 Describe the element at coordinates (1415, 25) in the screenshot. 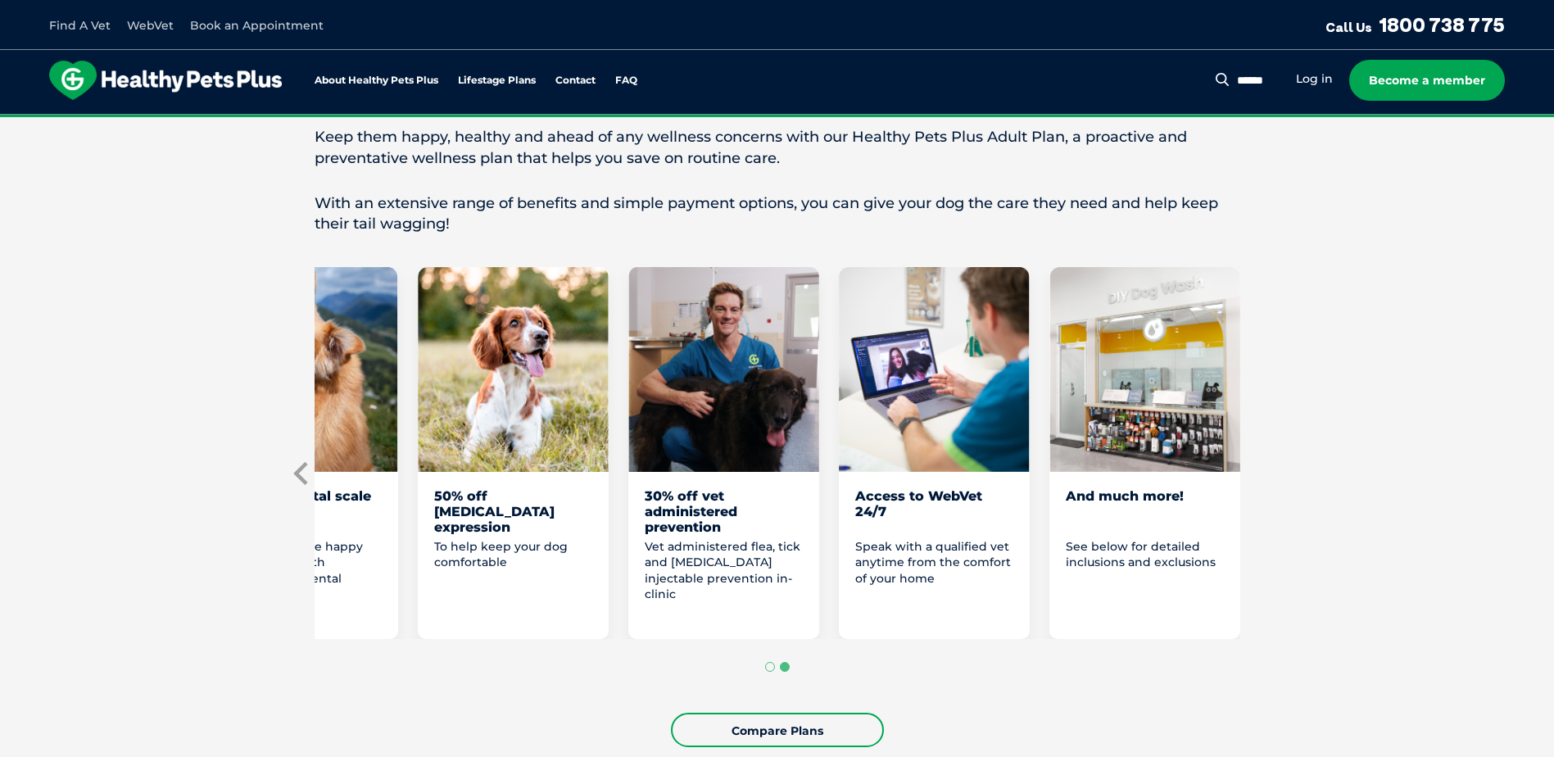

I see `a: Call Us1800 738 775` at that location.